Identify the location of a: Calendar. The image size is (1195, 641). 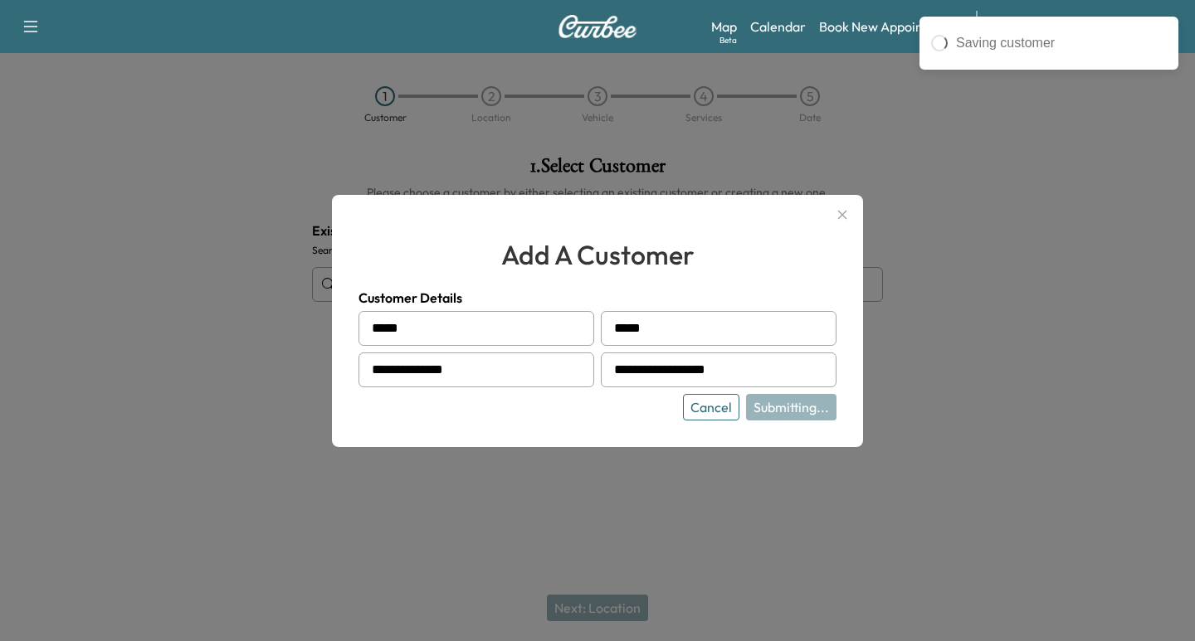
(777, 27).